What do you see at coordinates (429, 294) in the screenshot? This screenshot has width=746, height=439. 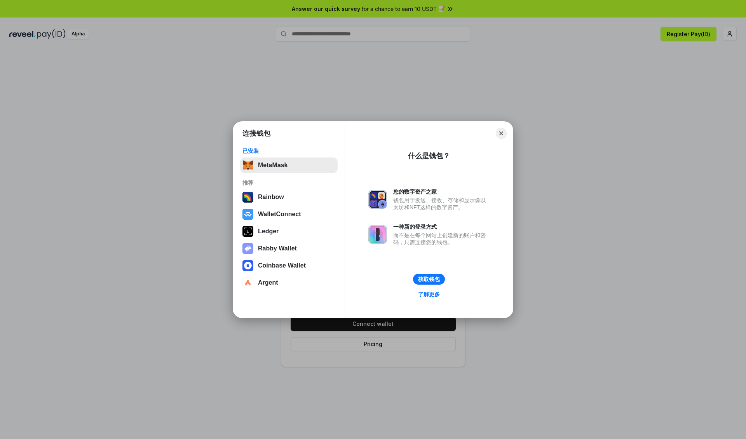 I see `div: 了解更多` at bounding box center [429, 294].